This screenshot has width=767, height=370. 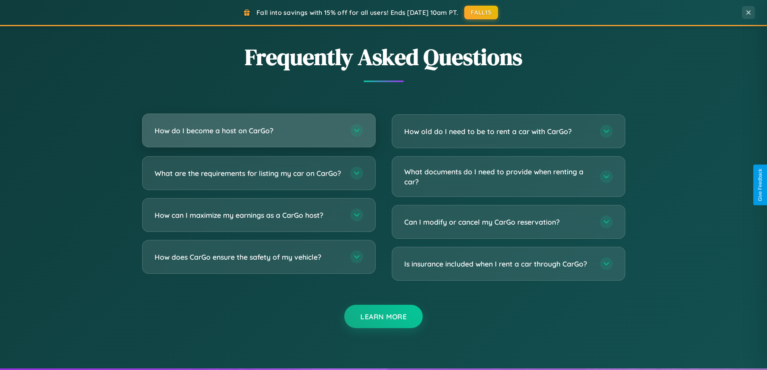 I want to click on h3: Is insurance included when I rent a car through CarGo?, so click(x=498, y=264).